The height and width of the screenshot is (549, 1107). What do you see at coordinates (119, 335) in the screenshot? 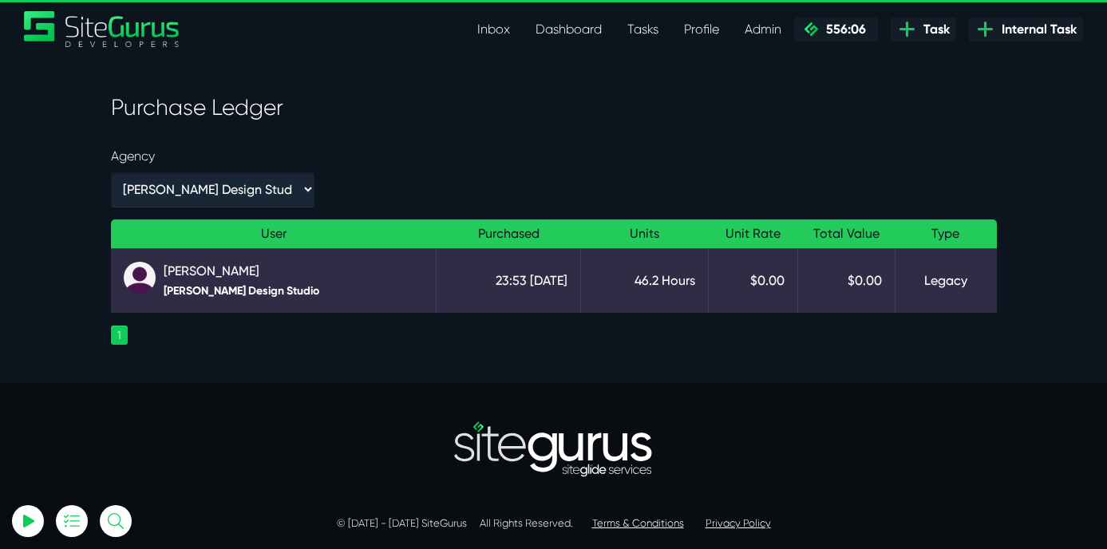
I see `a: 1` at bounding box center [119, 335].